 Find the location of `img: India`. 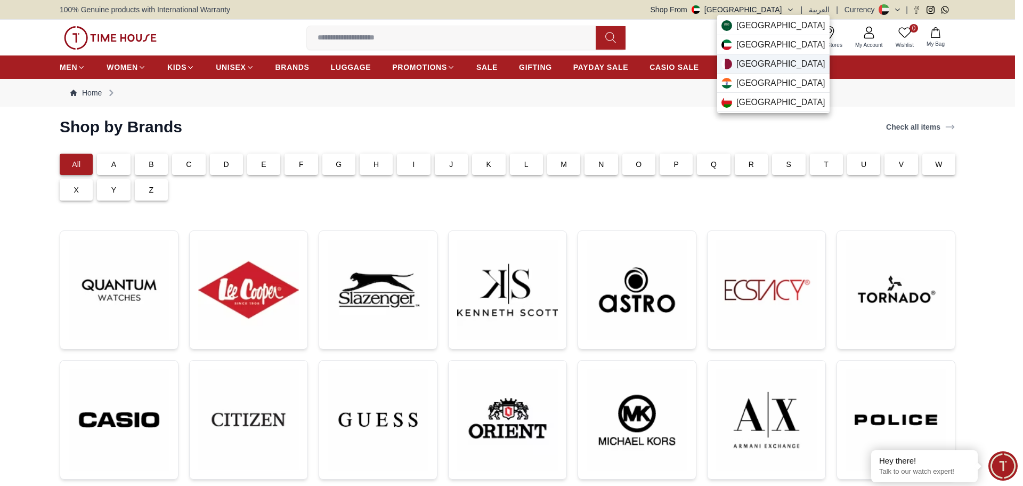

img: India is located at coordinates (727, 83).